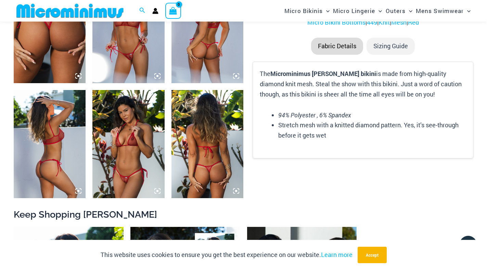  What do you see at coordinates (391, 46) in the screenshot?
I see `li: Sizing Guide` at bounding box center [391, 46].